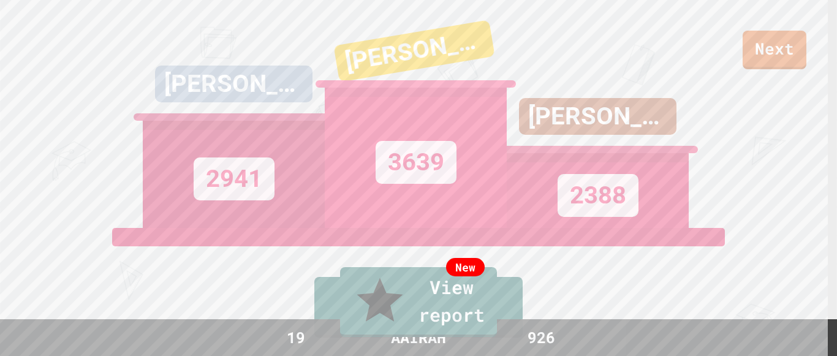 The width and height of the screenshot is (837, 356). Describe the element at coordinates (418, 302) in the screenshot. I see `a: View report` at that location.